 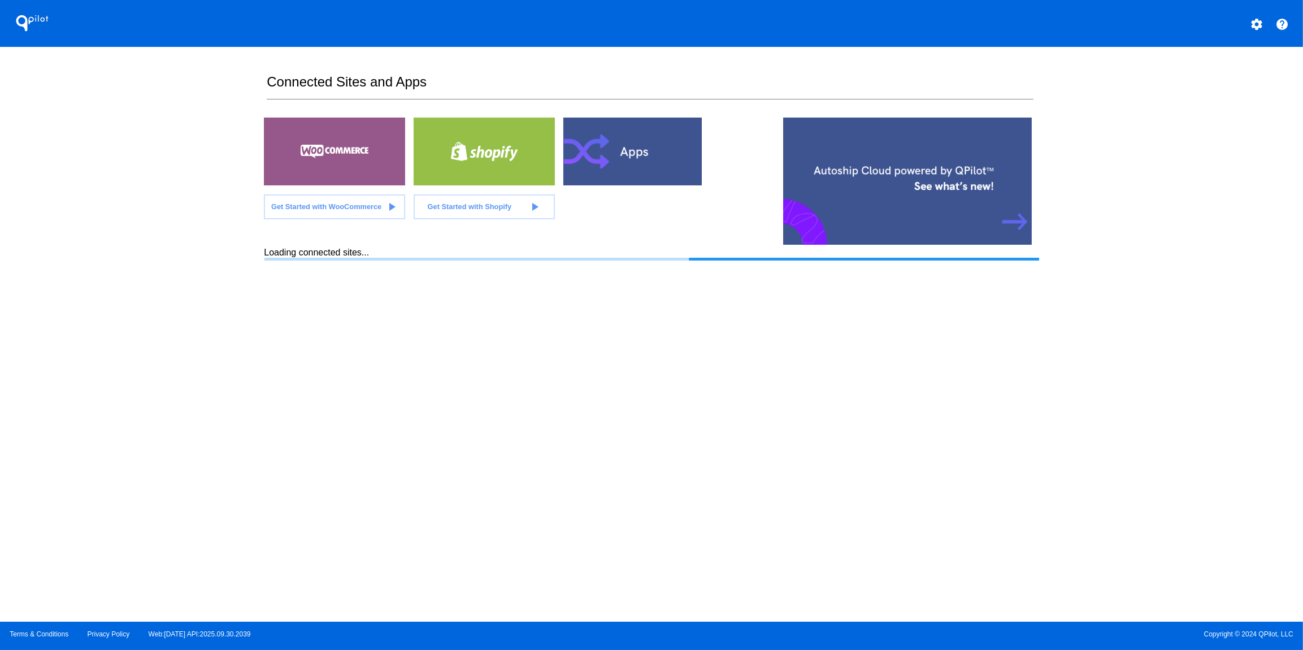 I want to click on a: Privacy Policy, so click(x=109, y=634).